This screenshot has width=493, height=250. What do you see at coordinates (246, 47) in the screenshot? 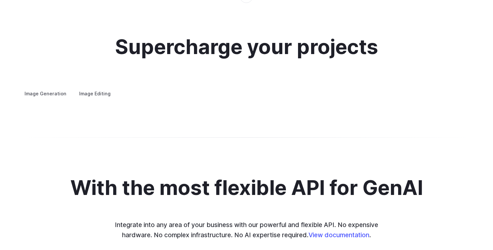
I see `h2: Supercharge your projects` at bounding box center [246, 47].